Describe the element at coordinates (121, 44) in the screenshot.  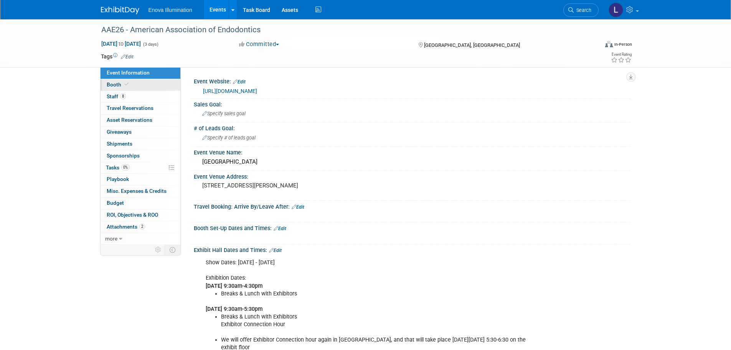
I see `span: to` at that location.